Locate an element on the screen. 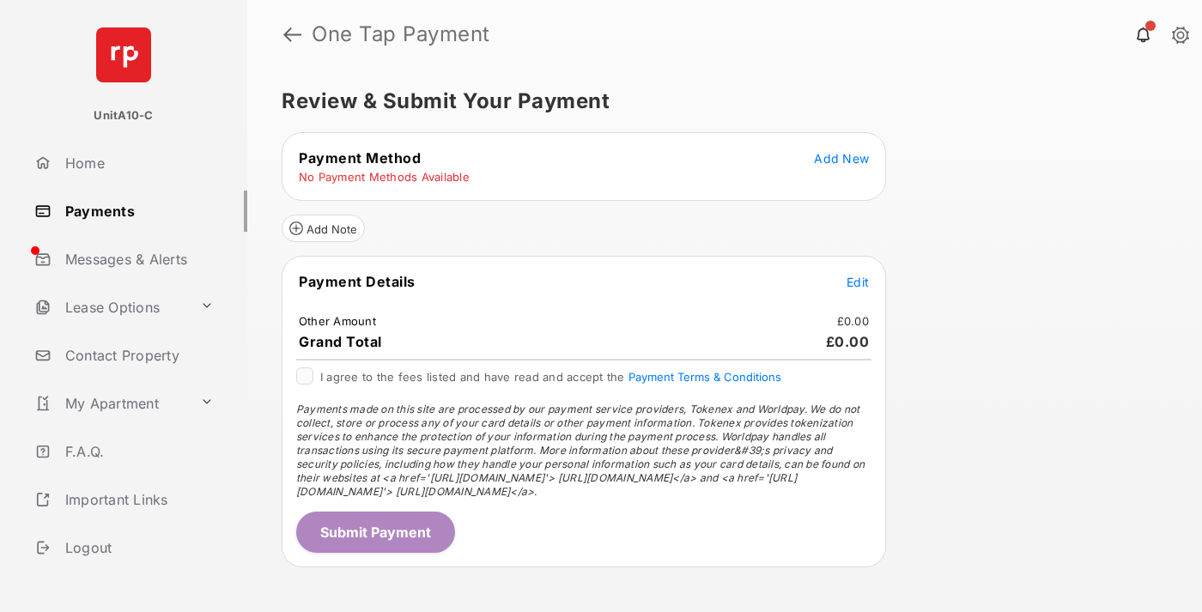 Image resolution: width=1202 pixels, height=612 pixels. span: Grand Total is located at coordinates (340, 342).